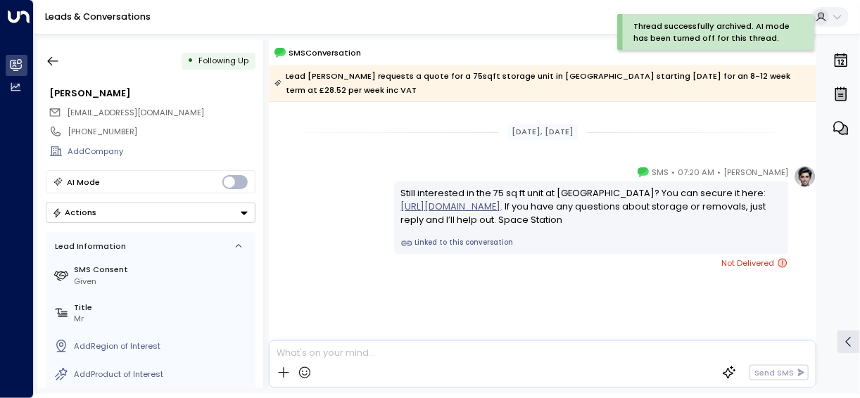  I want to click on label: SMS Consent, so click(162, 269).